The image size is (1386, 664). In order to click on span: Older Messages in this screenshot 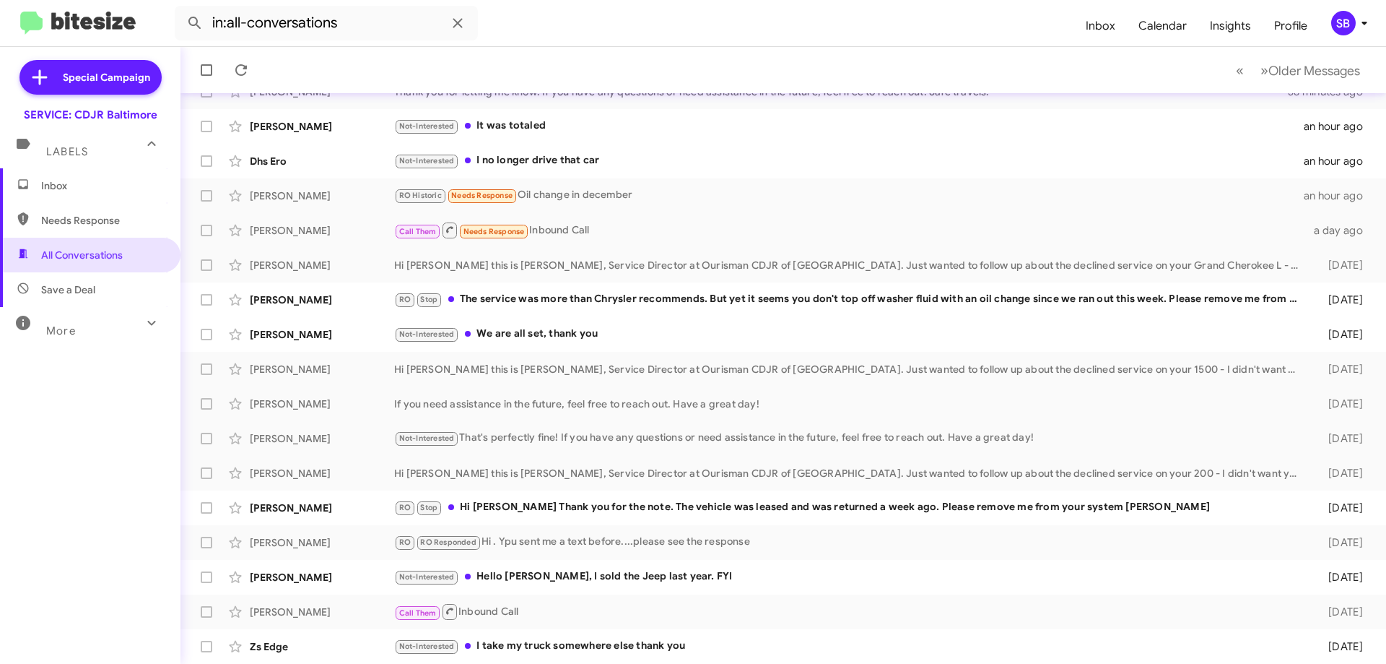, I will do `click(1314, 71)`.